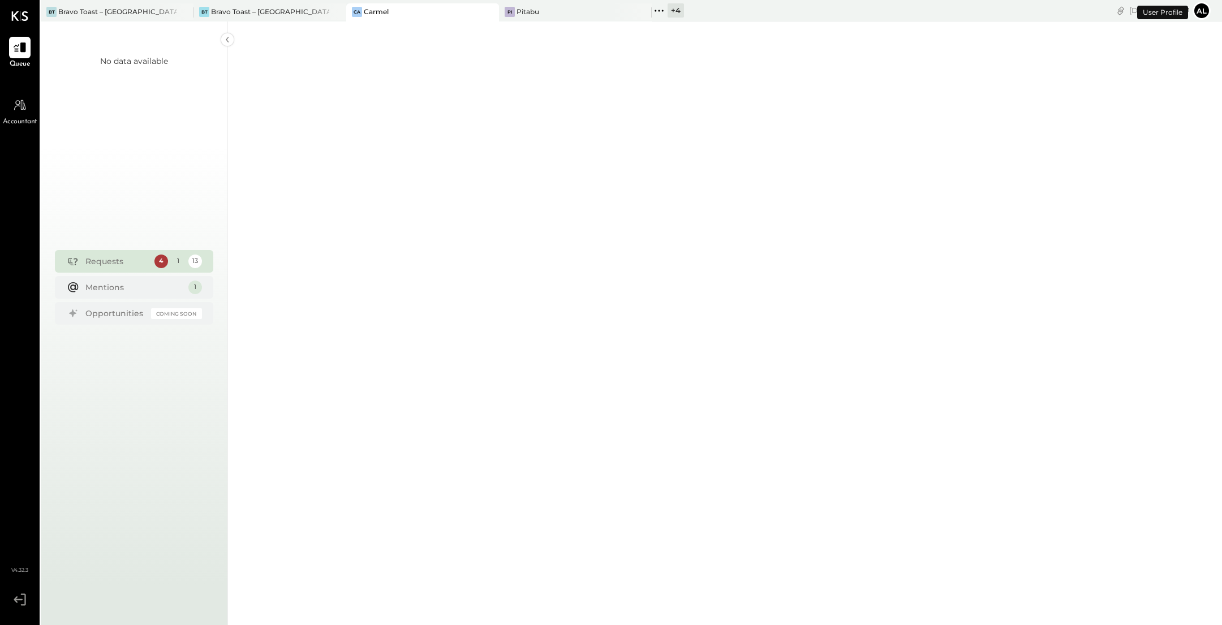  I want to click on span: Queue, so click(20, 65).